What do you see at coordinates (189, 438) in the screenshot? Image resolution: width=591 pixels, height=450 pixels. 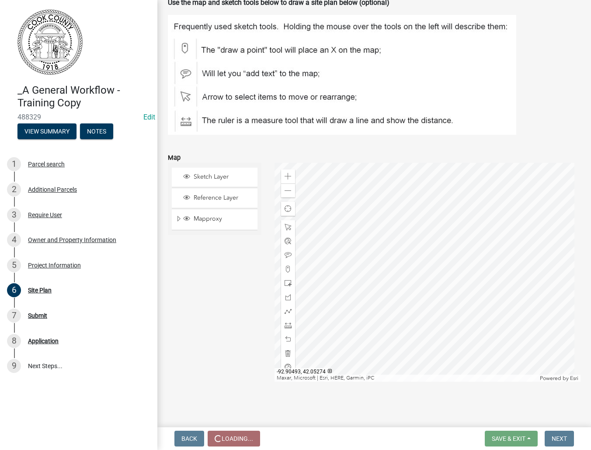 I see `span: Back` at bounding box center [189, 438].